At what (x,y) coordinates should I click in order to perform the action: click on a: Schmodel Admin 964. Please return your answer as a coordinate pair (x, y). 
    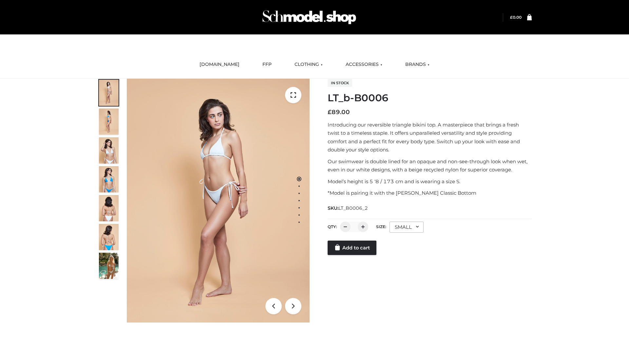
    Looking at the image, I should click on (309, 17).